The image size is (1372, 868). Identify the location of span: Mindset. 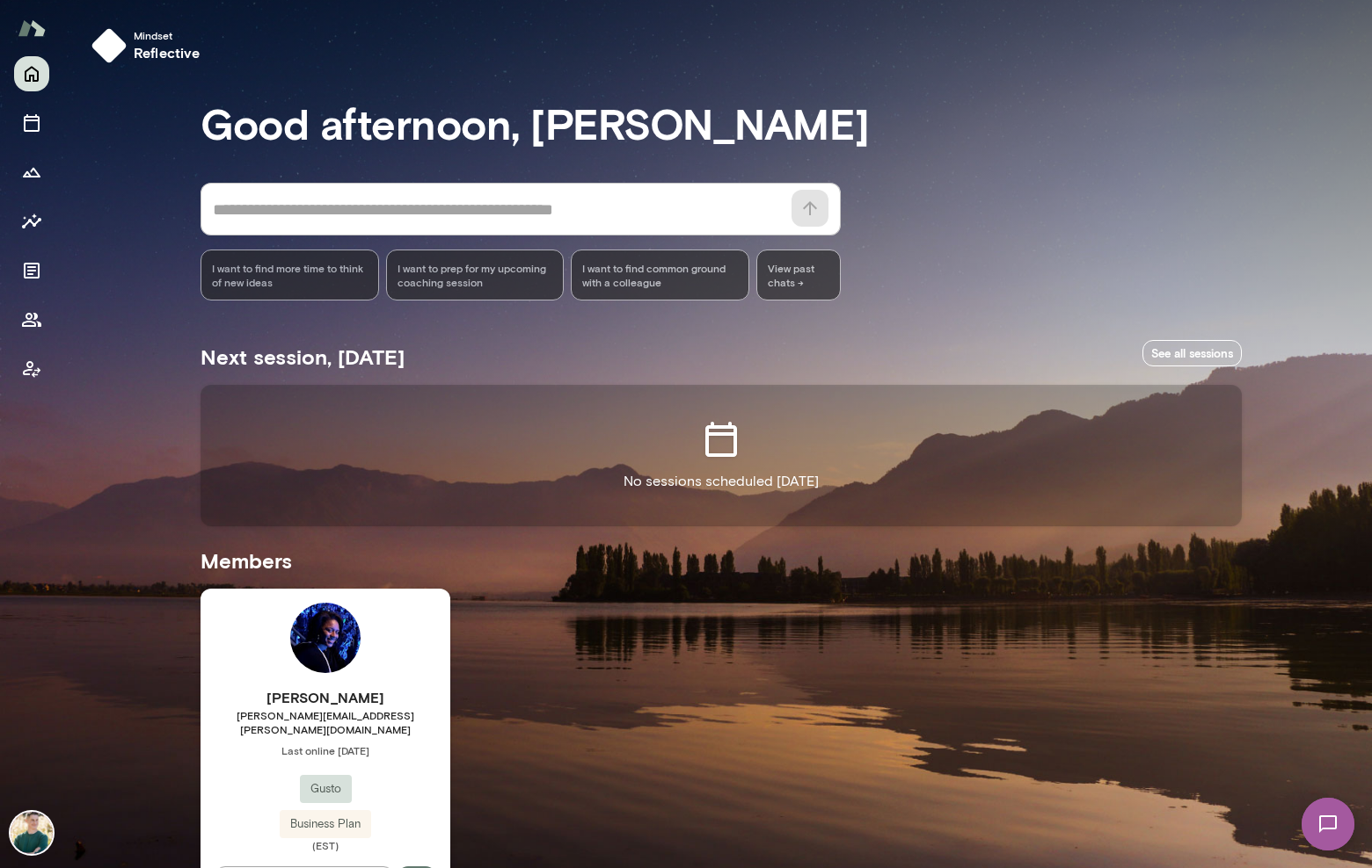
(167, 35).